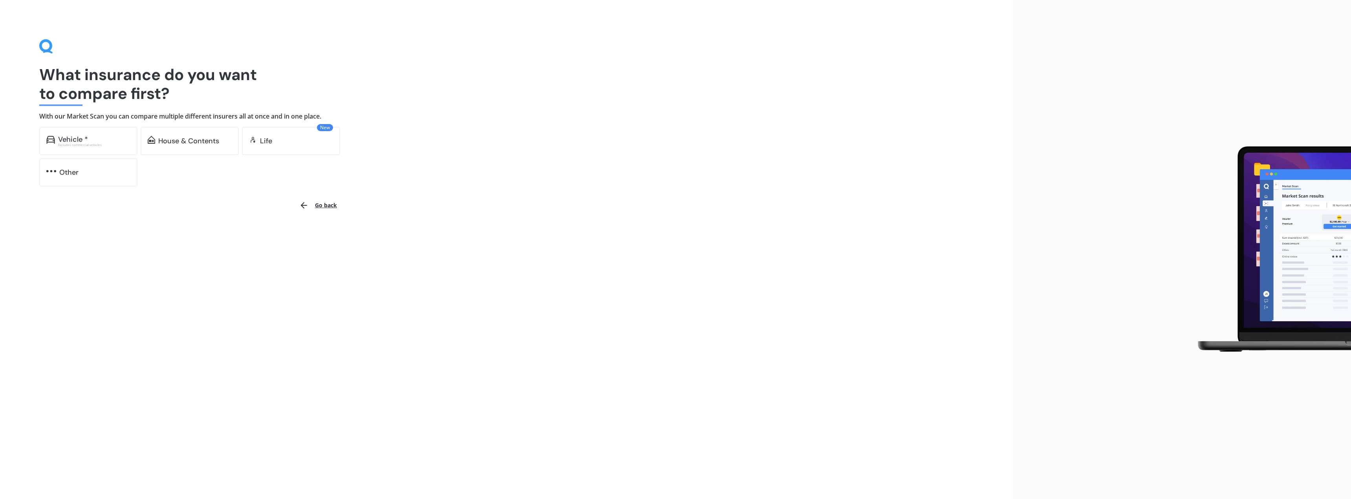  I want to click on div: Vehicle *, so click(73, 139).